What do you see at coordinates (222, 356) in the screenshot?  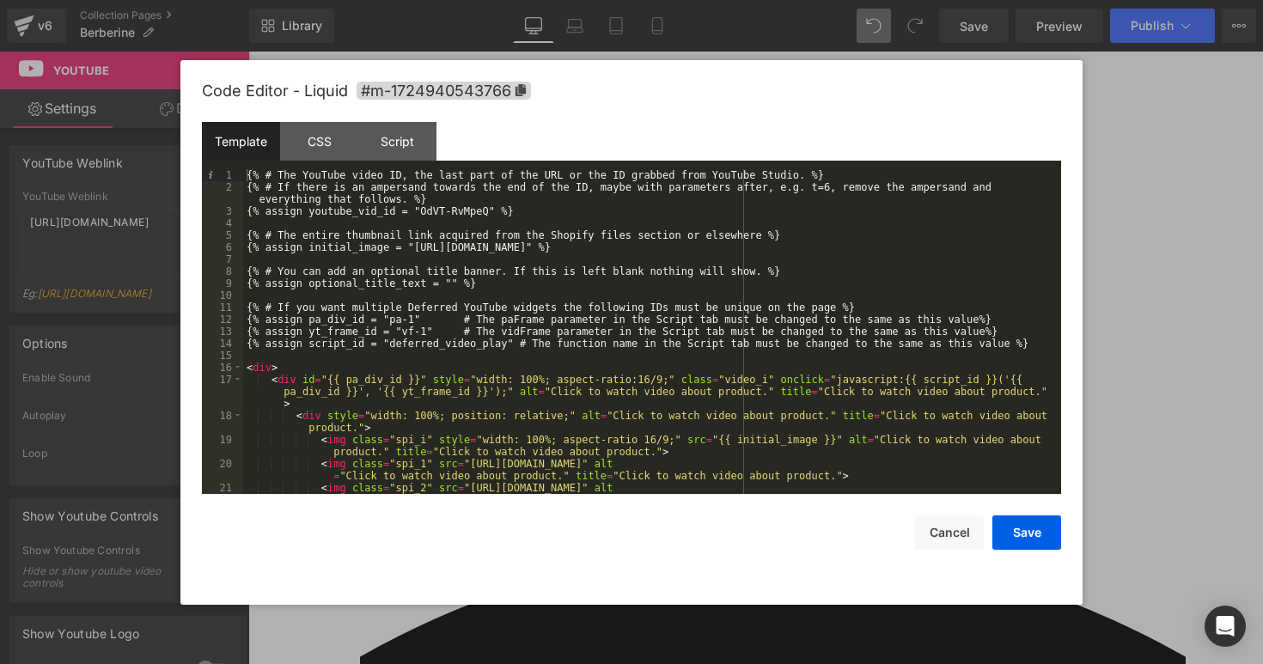 I see `div: 15` at bounding box center [222, 356].